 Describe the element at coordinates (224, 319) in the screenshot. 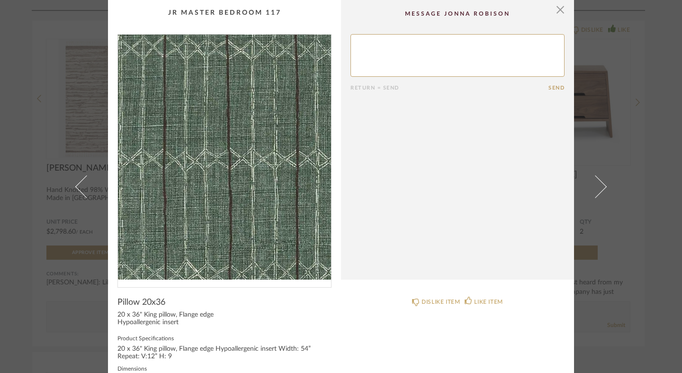

I see `div: 20 x 36" King pillow, Flange edge Hypoallergenic insert` at that location.